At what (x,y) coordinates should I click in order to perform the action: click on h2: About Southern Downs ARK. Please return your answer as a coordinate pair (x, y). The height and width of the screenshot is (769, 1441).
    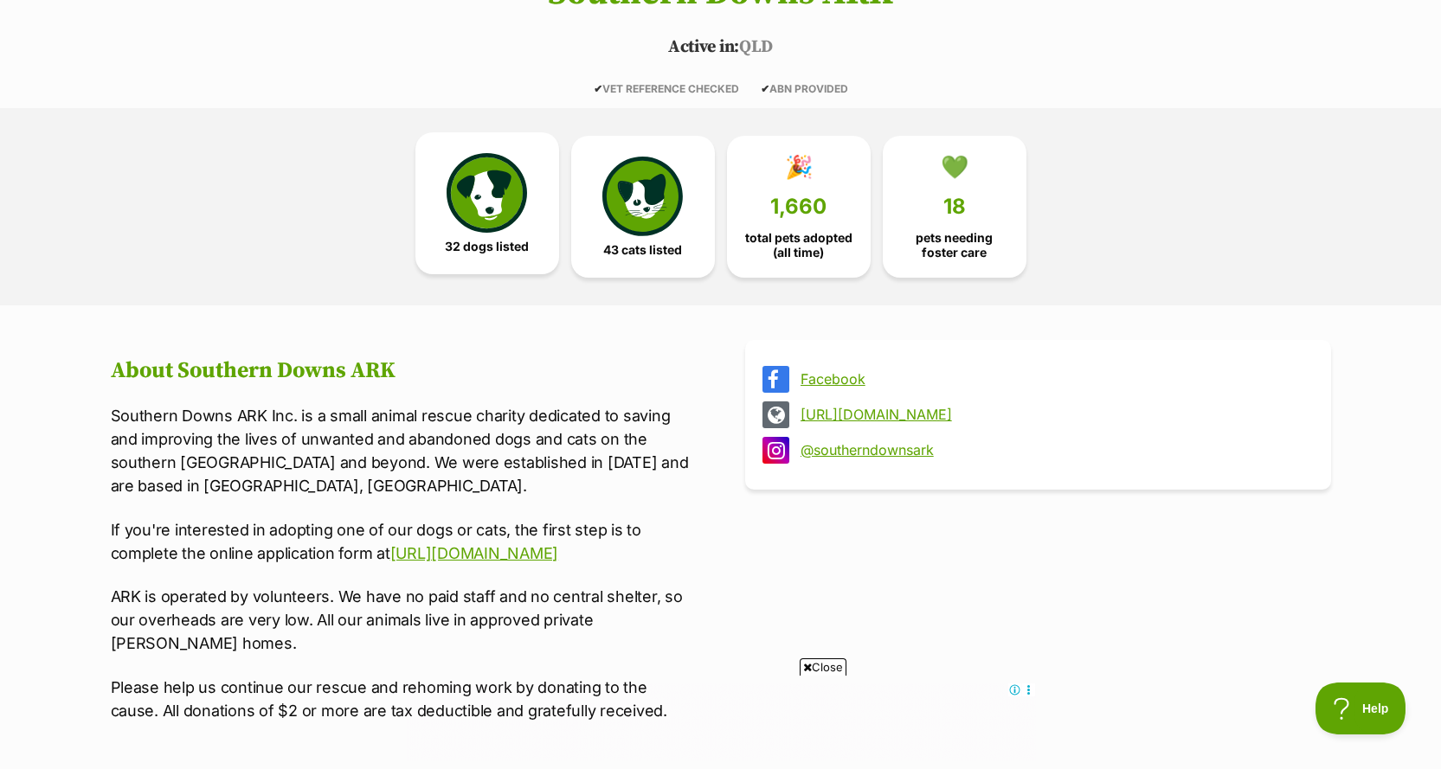
    Looking at the image, I should click on (403, 371).